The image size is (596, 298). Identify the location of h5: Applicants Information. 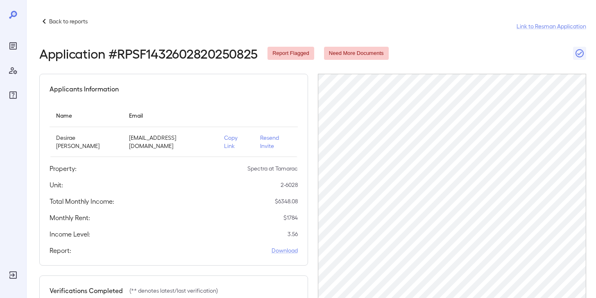
(84, 89).